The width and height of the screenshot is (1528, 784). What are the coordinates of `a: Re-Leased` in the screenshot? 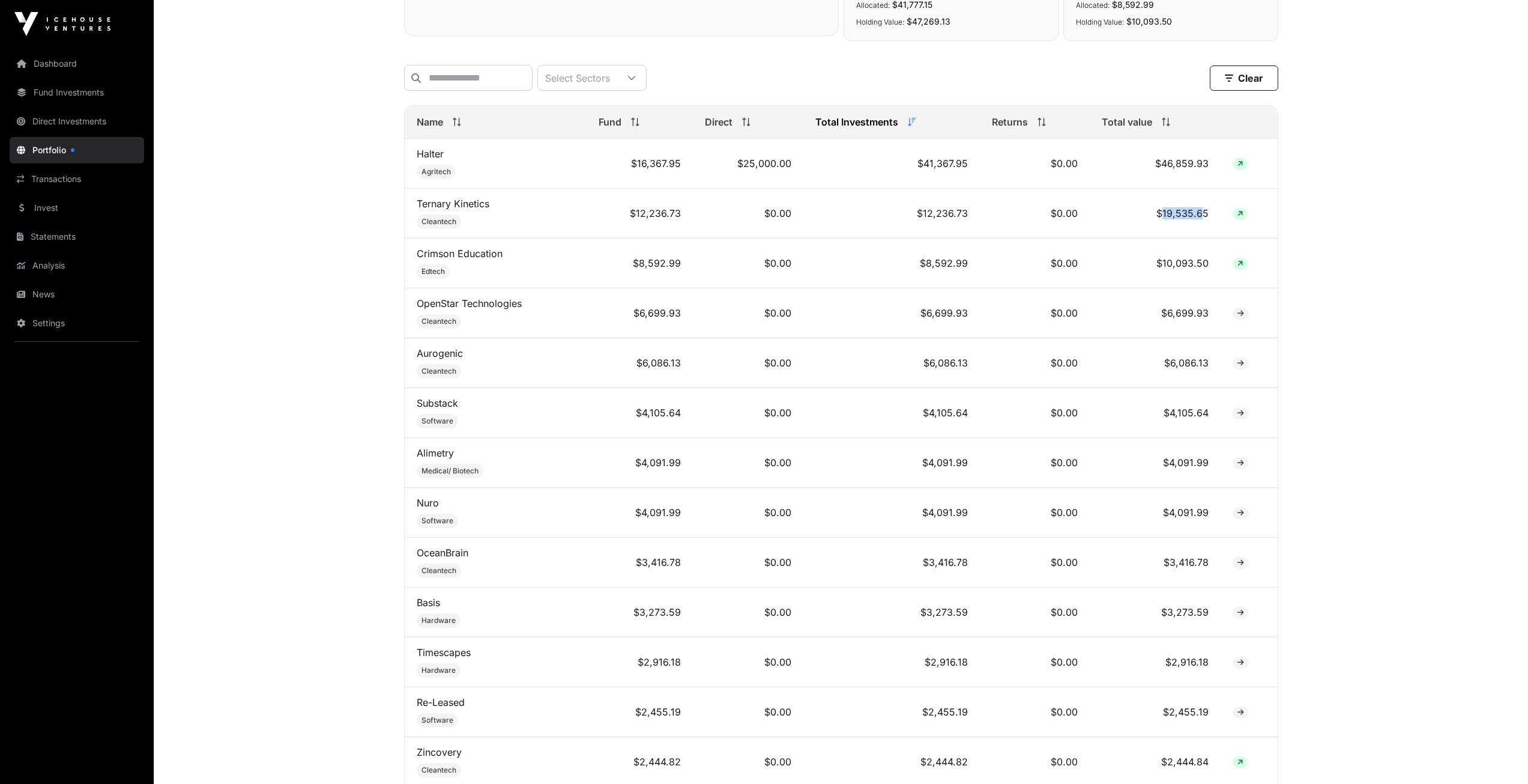 It's located at (441, 702).